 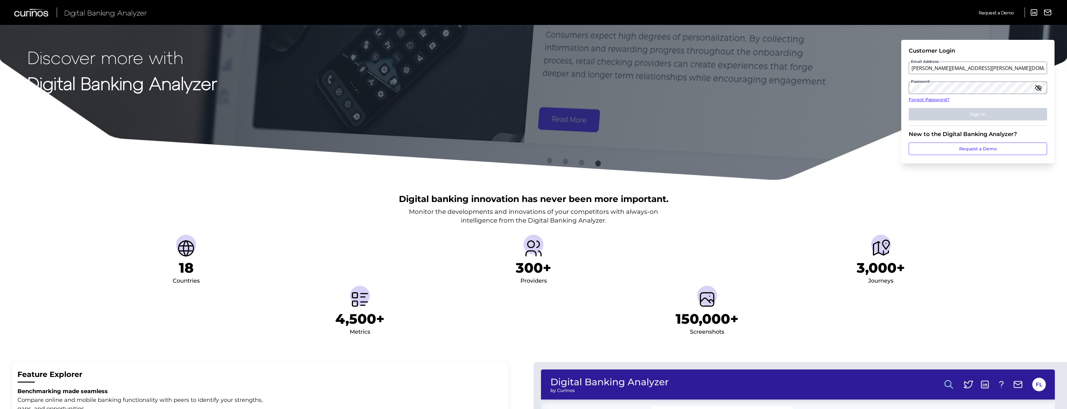 I want to click on img: Screenshots, so click(x=707, y=300).